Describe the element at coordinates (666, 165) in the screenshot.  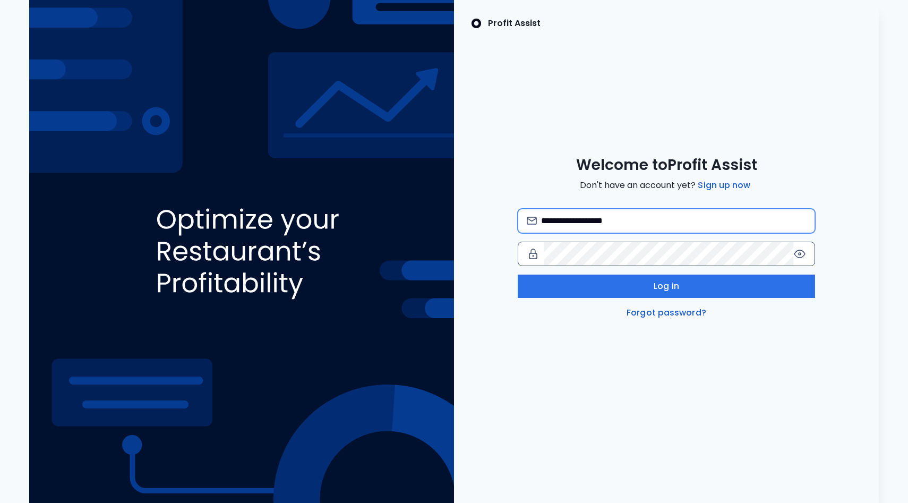
I see `span: Welcome to Profit Assist` at that location.